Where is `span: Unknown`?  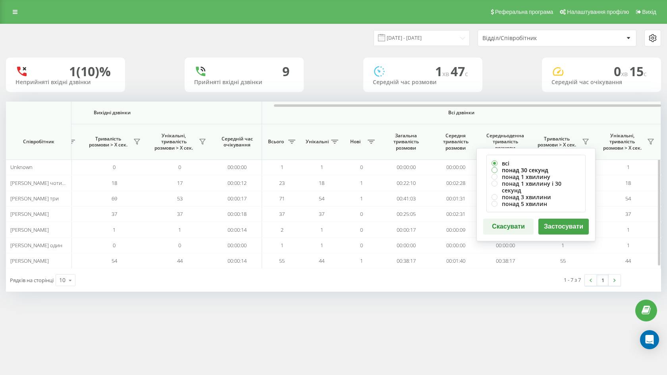
span: Unknown is located at coordinates (21, 167).